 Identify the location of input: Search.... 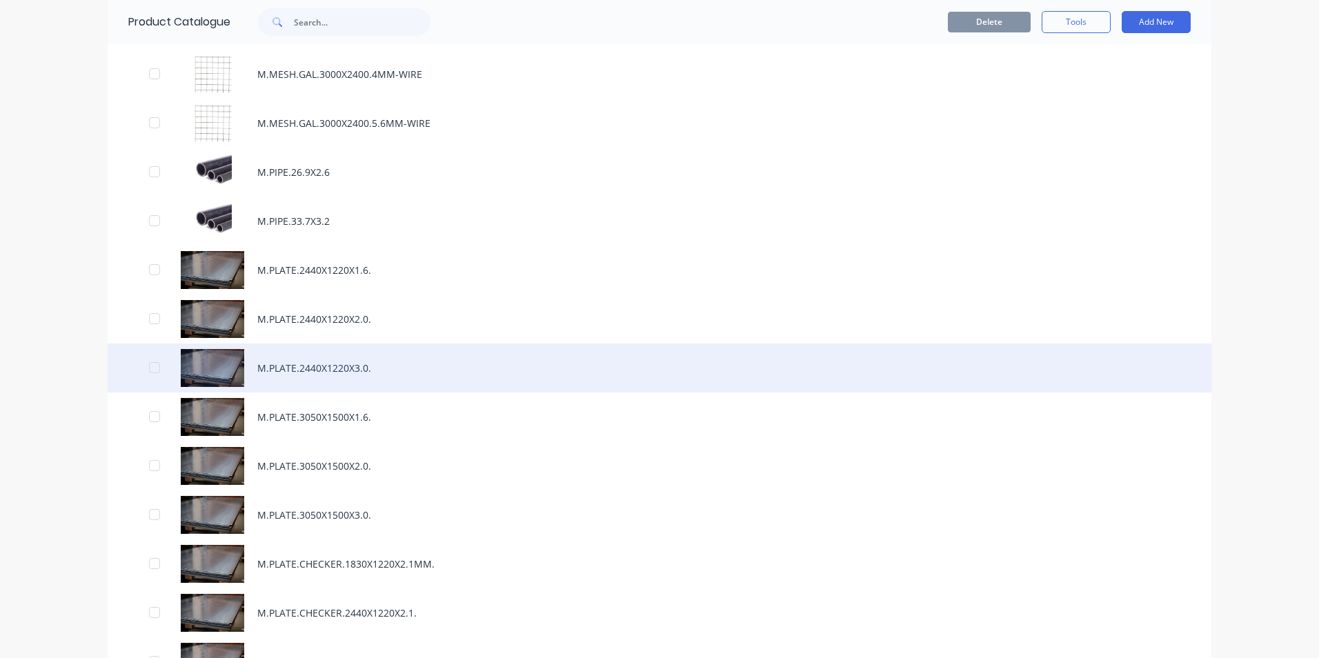
(362, 22).